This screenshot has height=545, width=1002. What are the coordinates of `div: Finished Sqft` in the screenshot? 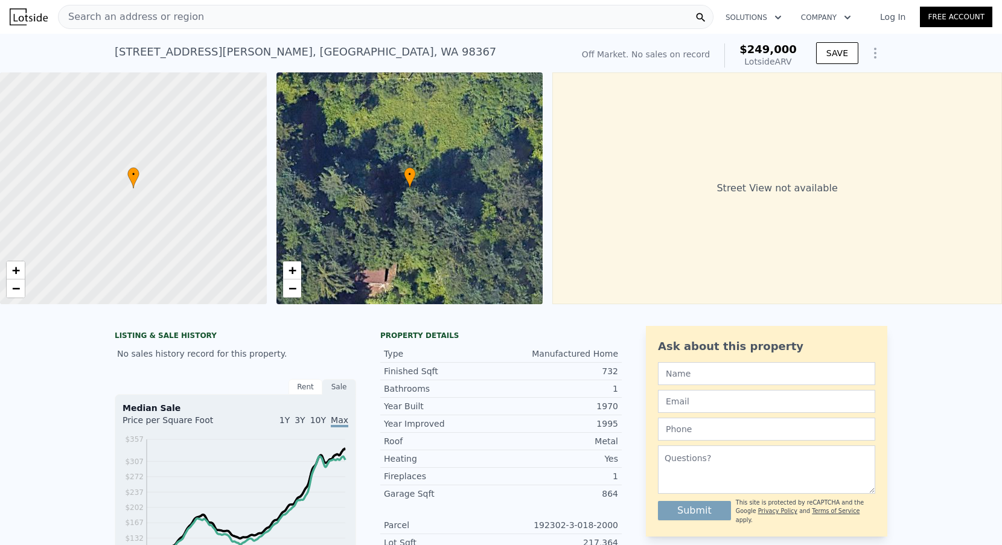 It's located at (443, 371).